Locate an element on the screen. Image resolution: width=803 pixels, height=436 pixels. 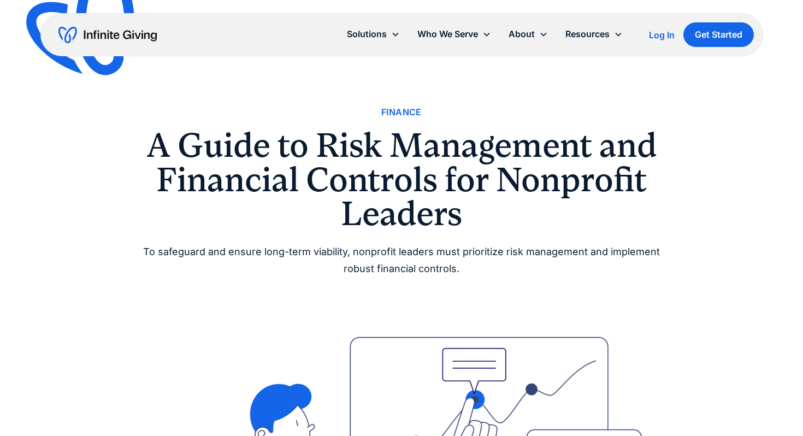
a: Finance is located at coordinates (401, 112).